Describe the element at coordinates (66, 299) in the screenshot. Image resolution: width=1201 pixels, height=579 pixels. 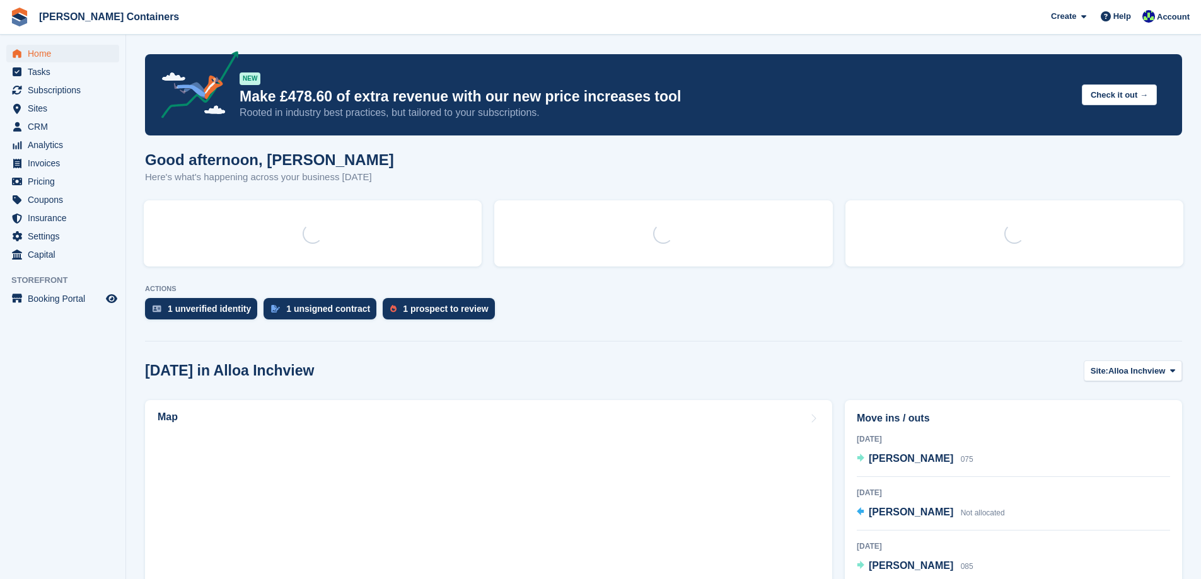
I see `span: Booking Portal` at that location.